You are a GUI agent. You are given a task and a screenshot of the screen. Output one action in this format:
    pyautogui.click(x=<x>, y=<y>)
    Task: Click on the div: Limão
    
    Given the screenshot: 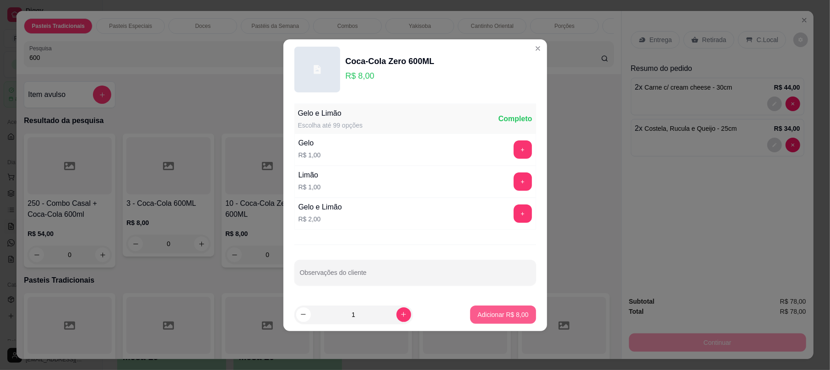 What is the action you would take?
    pyautogui.click(x=310, y=175)
    